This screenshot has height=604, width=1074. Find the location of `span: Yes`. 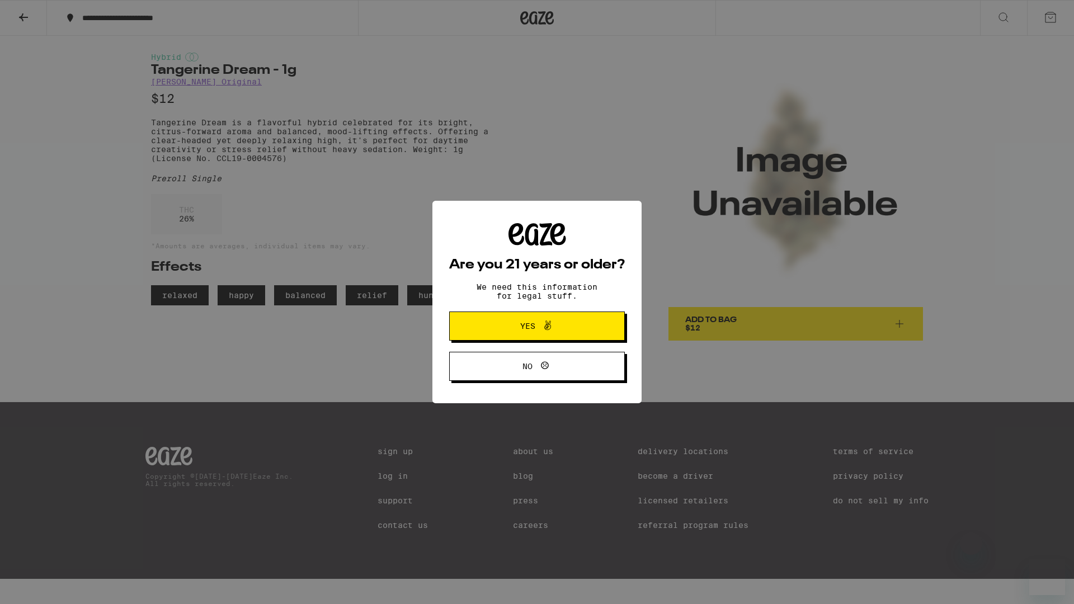

span: Yes is located at coordinates (527, 326).